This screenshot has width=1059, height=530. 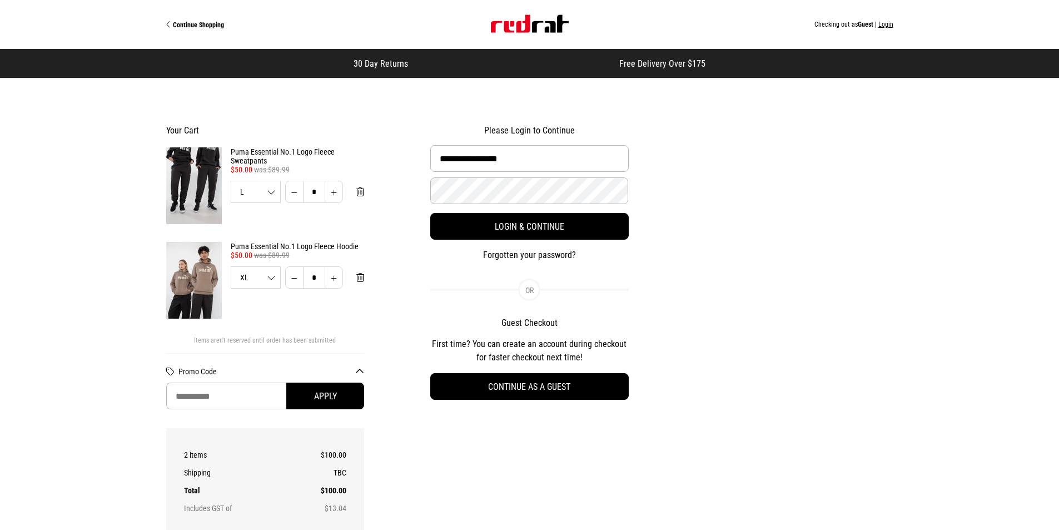 I want to click on span: L, so click(x=256, y=192).